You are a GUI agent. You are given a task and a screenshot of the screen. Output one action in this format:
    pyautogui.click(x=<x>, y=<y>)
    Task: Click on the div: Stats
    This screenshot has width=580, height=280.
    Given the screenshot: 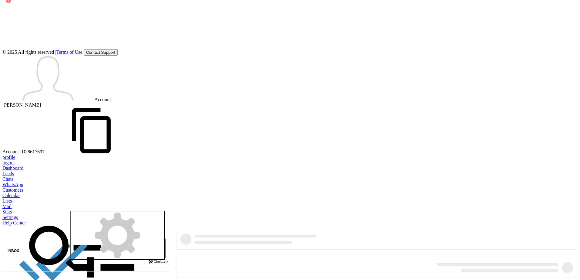 What is the action you would take?
    pyautogui.click(x=290, y=212)
    